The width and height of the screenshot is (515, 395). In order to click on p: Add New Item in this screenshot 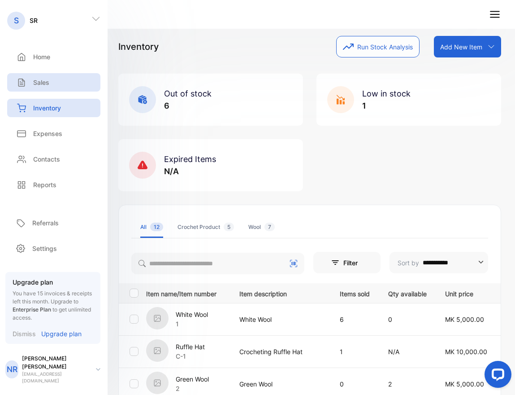, I will do `click(462, 47)`.